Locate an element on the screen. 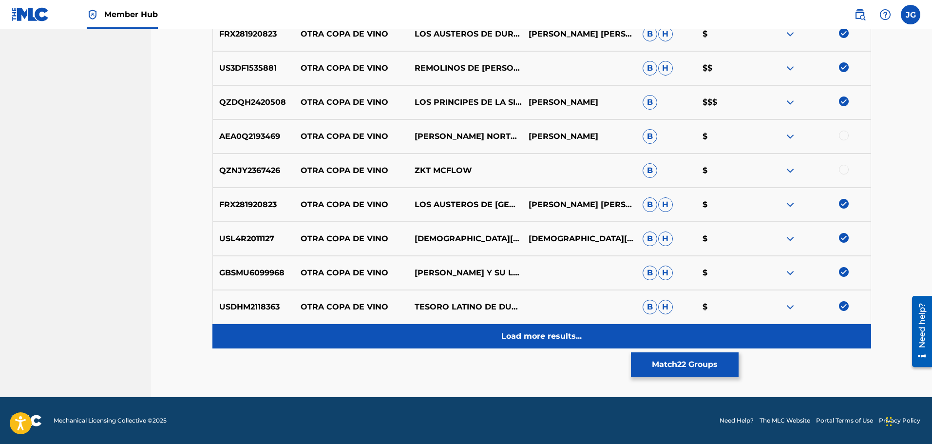 Image resolution: width=932 pixels, height=444 pixels. p: LOS PRINCIPES DE LA SIERRA is located at coordinates (465, 102).